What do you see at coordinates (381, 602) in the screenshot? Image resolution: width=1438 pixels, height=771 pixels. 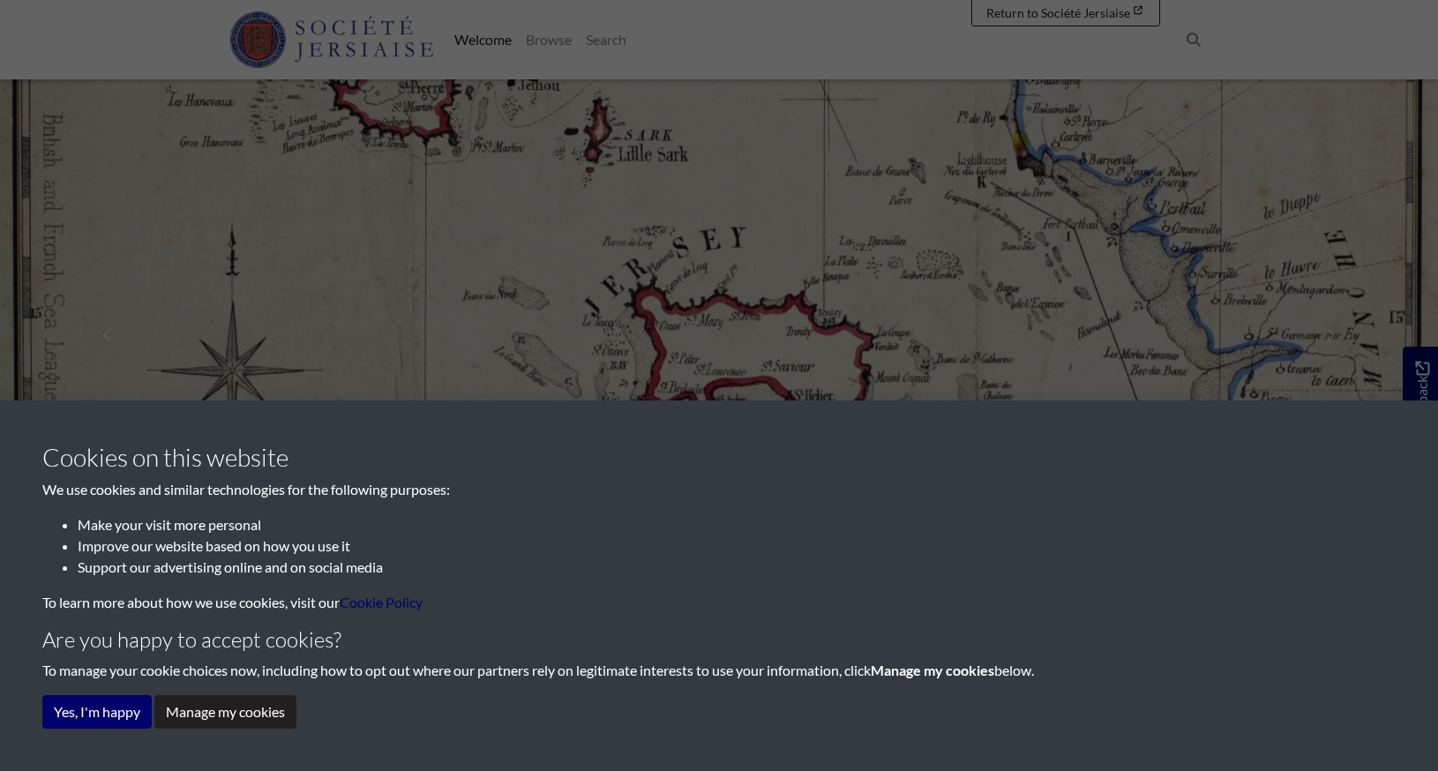 I see `a: learn more about cookies` at bounding box center [381, 602].